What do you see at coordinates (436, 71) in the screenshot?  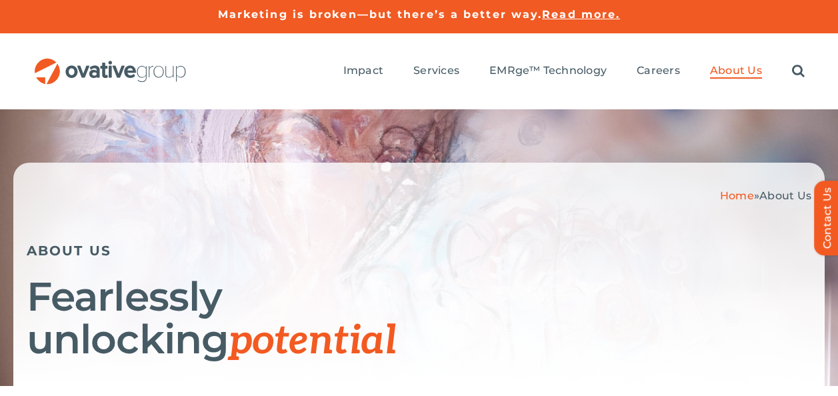 I see `a: Services` at bounding box center [436, 71].